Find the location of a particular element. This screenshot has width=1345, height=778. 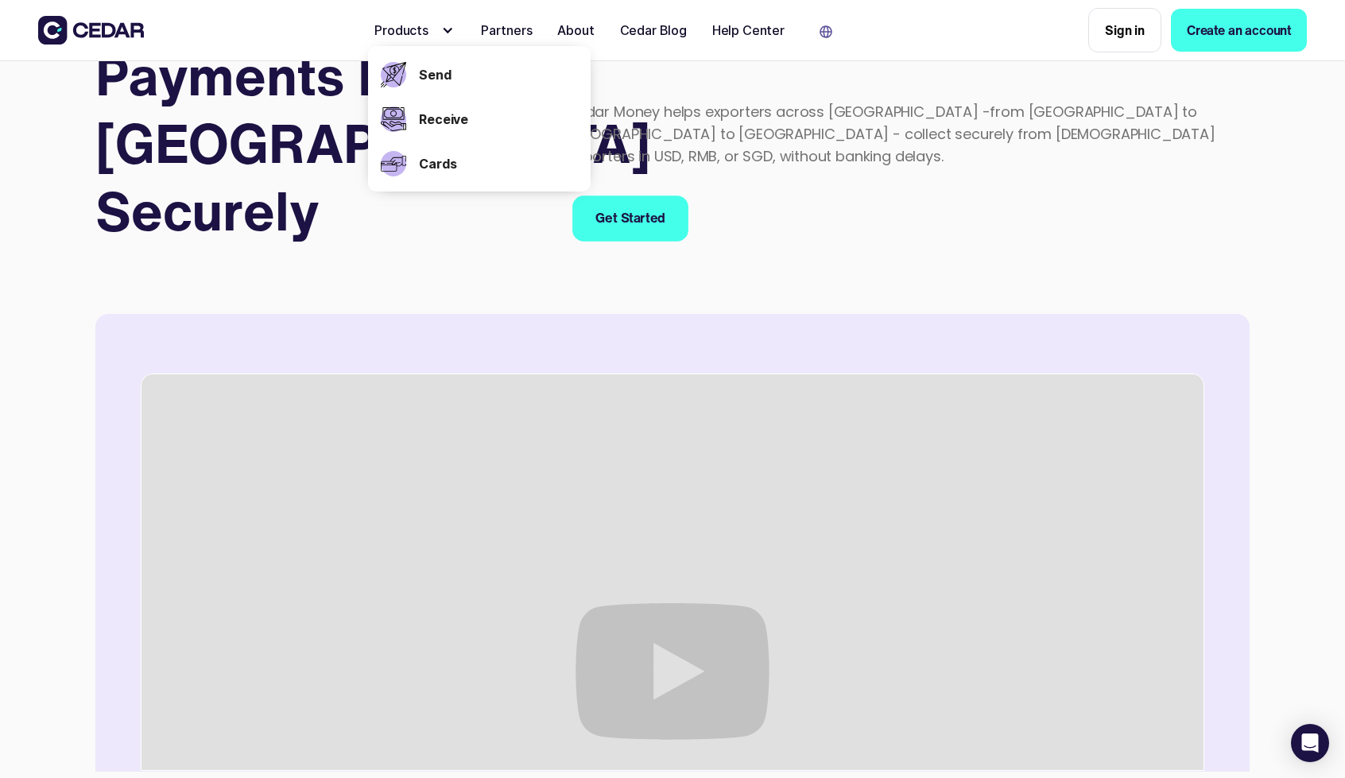

div: Sign in is located at coordinates (1125, 30).